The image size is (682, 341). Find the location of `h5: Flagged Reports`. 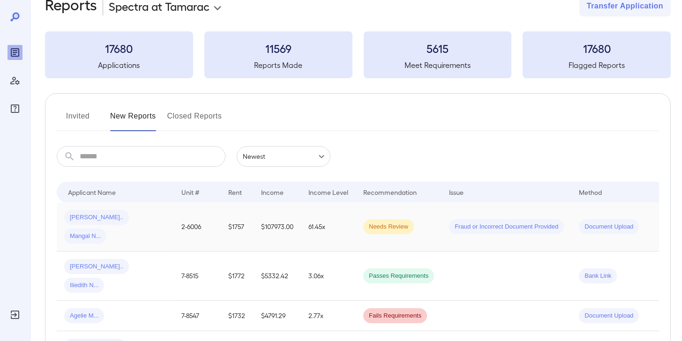

h5: Flagged Reports is located at coordinates (597, 65).